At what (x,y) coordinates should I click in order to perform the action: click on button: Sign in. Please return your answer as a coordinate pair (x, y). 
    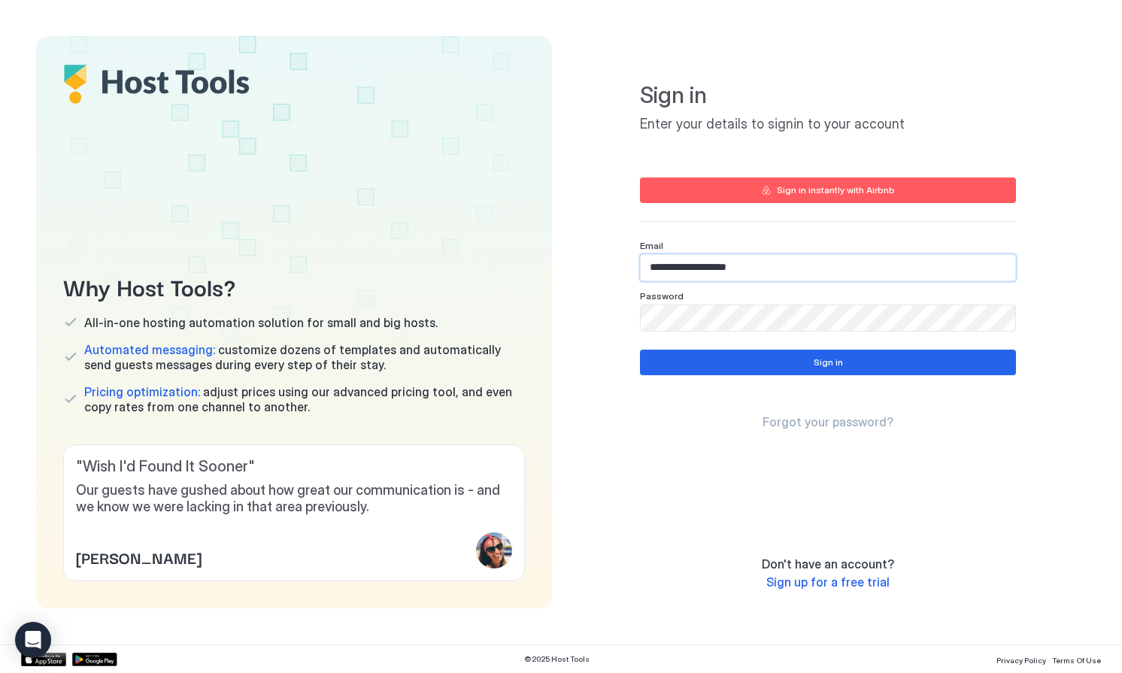
    Looking at the image, I should click on (828, 362).